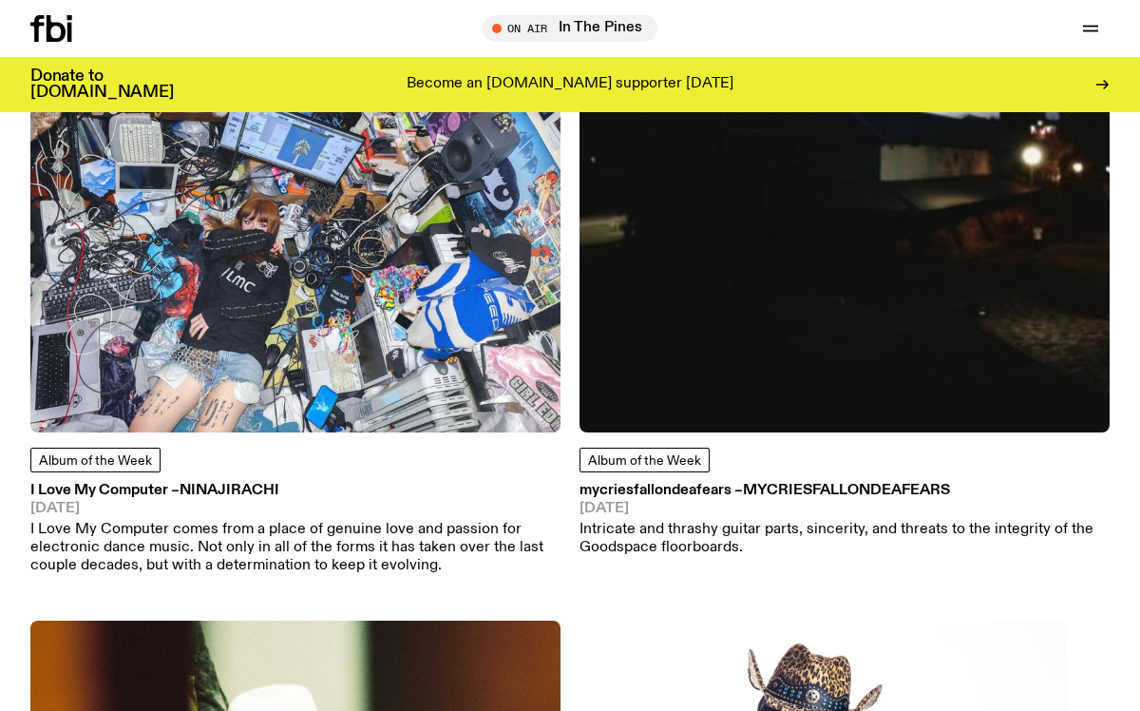 This screenshot has width=1140, height=711. Describe the element at coordinates (295, 490) in the screenshot. I see `h3: I Love My Computer –` at that location.